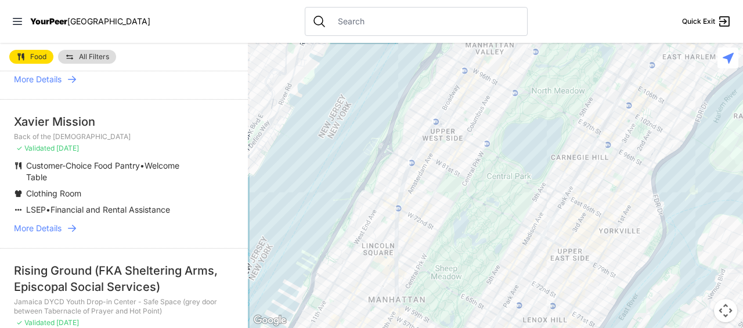 The image size is (743, 328). What do you see at coordinates (270, 321) in the screenshot?
I see `a: Open this area in Google Maps (opens a new window)` at bounding box center [270, 321].